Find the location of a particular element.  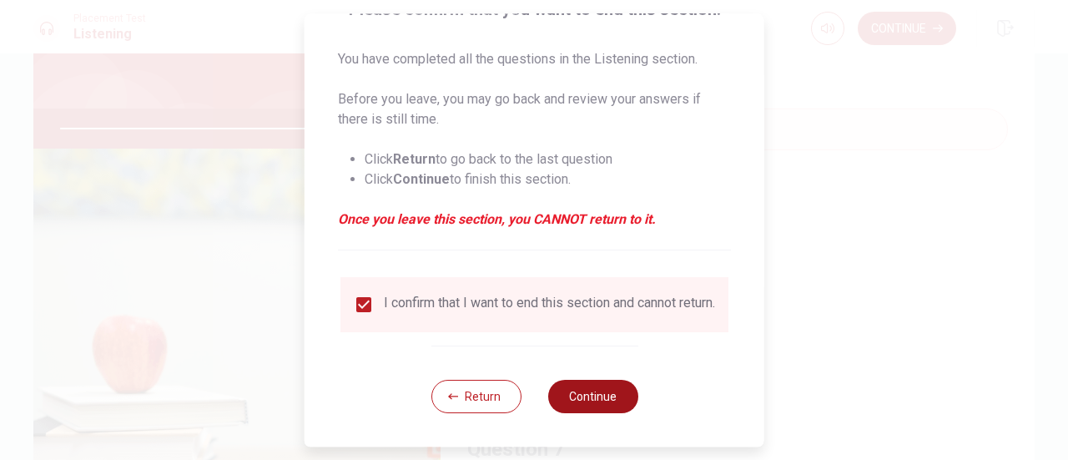

p: You have completed all the questions in the Listening section. is located at coordinates (534, 59).